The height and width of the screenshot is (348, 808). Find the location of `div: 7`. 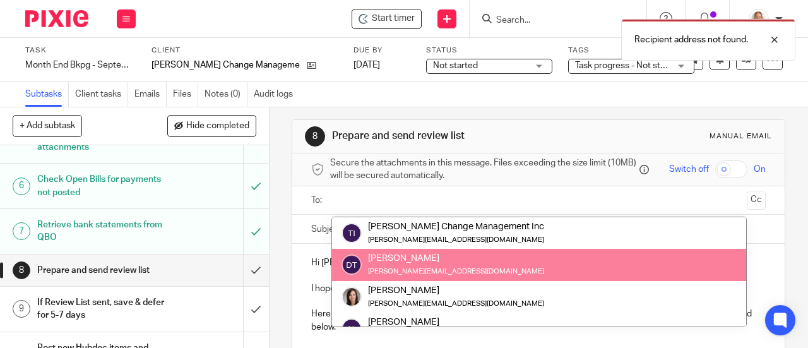

div: 7 is located at coordinates (21, 231).